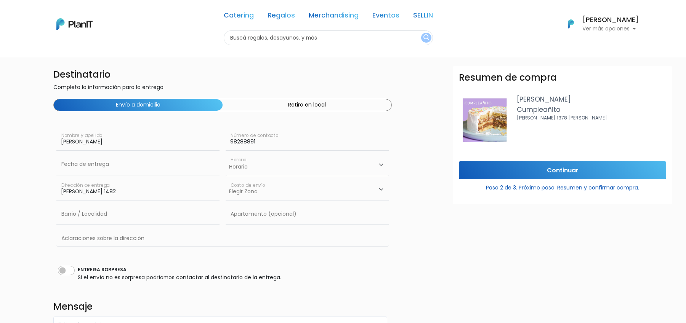 Image resolution: width=686 pixels, height=323 pixels. Describe the element at coordinates (307, 105) in the screenshot. I see `button: Retiro en local` at that location.